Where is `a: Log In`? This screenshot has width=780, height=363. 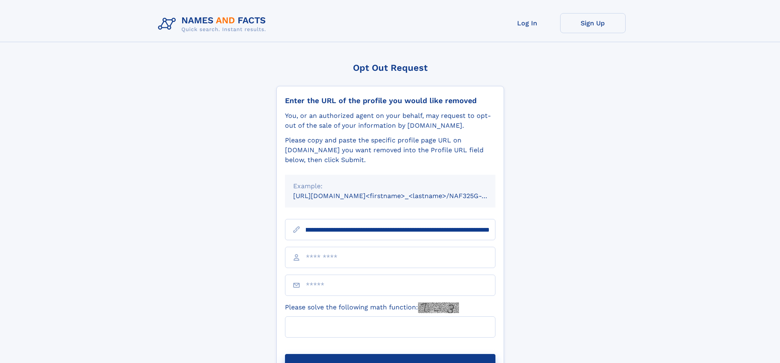 a: Log In is located at coordinates (528, 23).